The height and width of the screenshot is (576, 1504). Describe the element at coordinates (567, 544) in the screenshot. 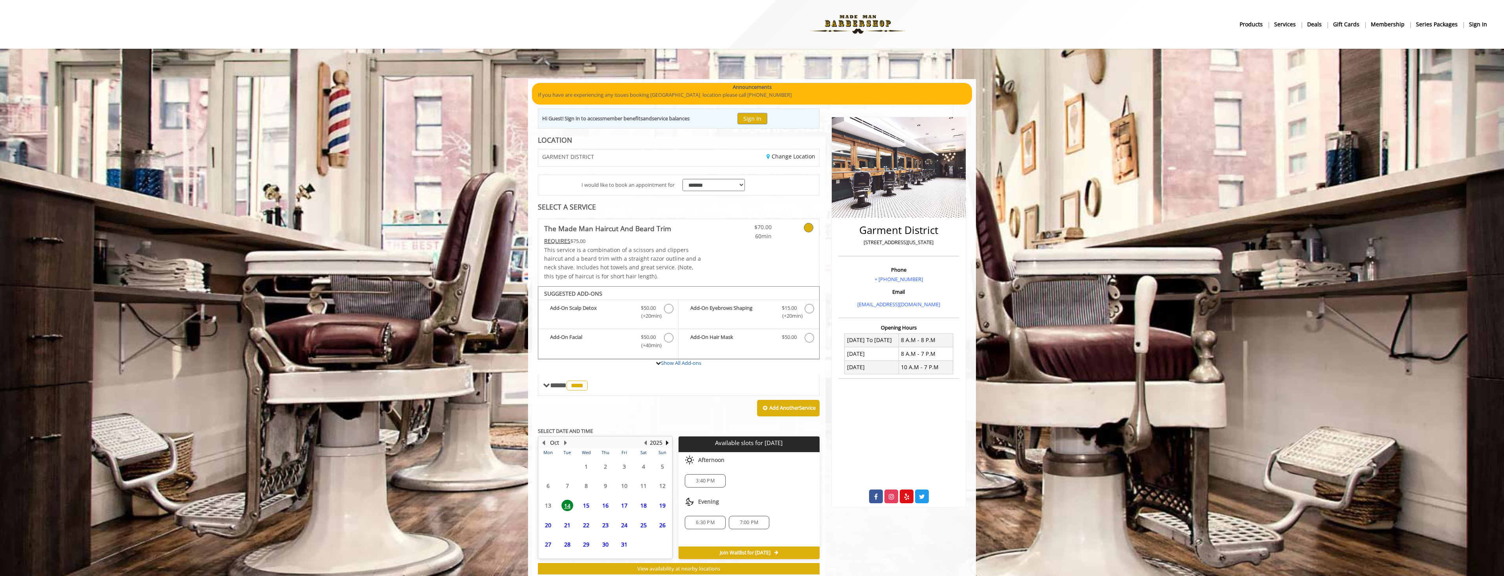

I see `td: Select day28` at that location.